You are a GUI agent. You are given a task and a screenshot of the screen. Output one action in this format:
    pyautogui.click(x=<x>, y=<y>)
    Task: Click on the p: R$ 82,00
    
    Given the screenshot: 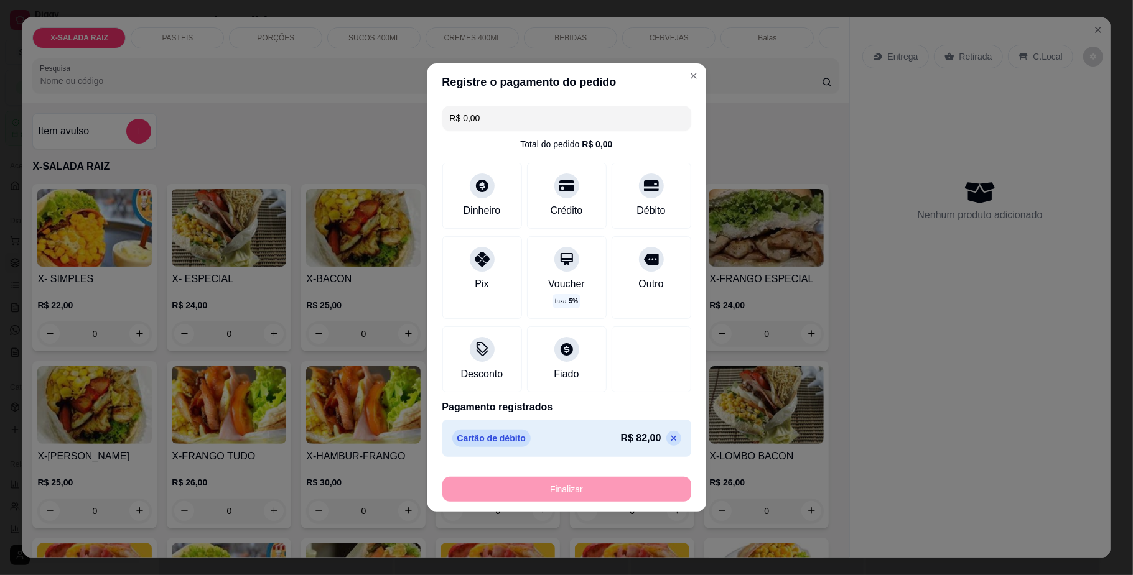 What is the action you would take?
    pyautogui.click(x=641, y=439)
    